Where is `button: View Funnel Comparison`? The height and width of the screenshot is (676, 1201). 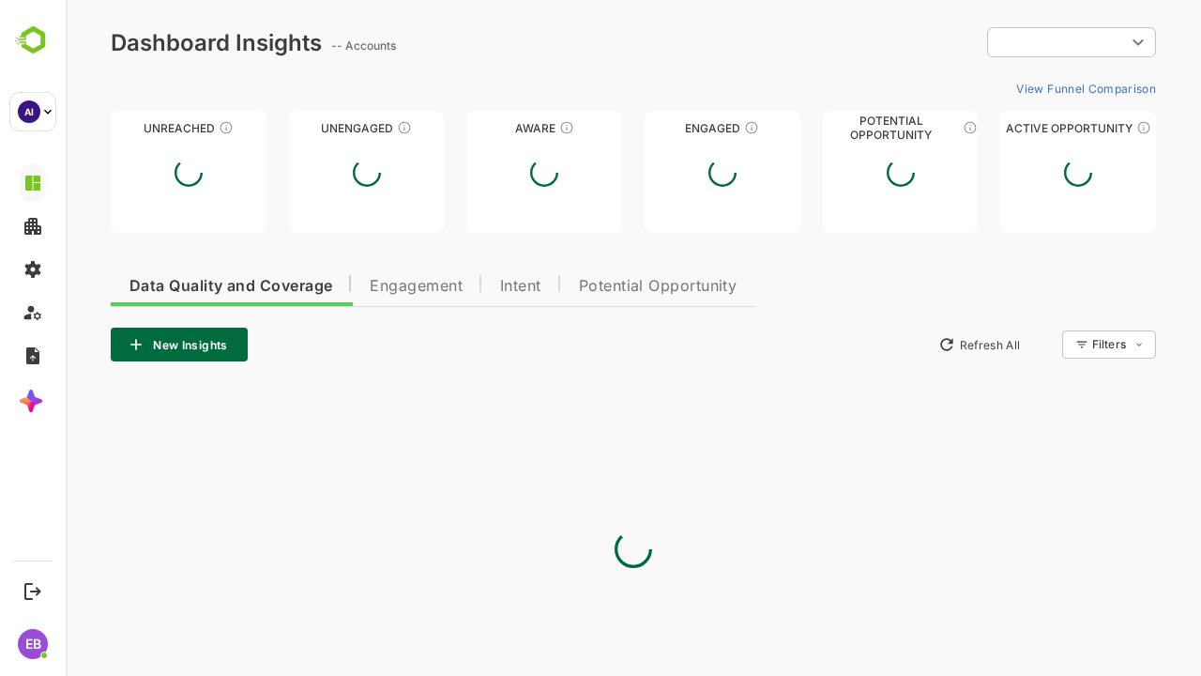 button: View Funnel Comparison is located at coordinates (1016, 88).